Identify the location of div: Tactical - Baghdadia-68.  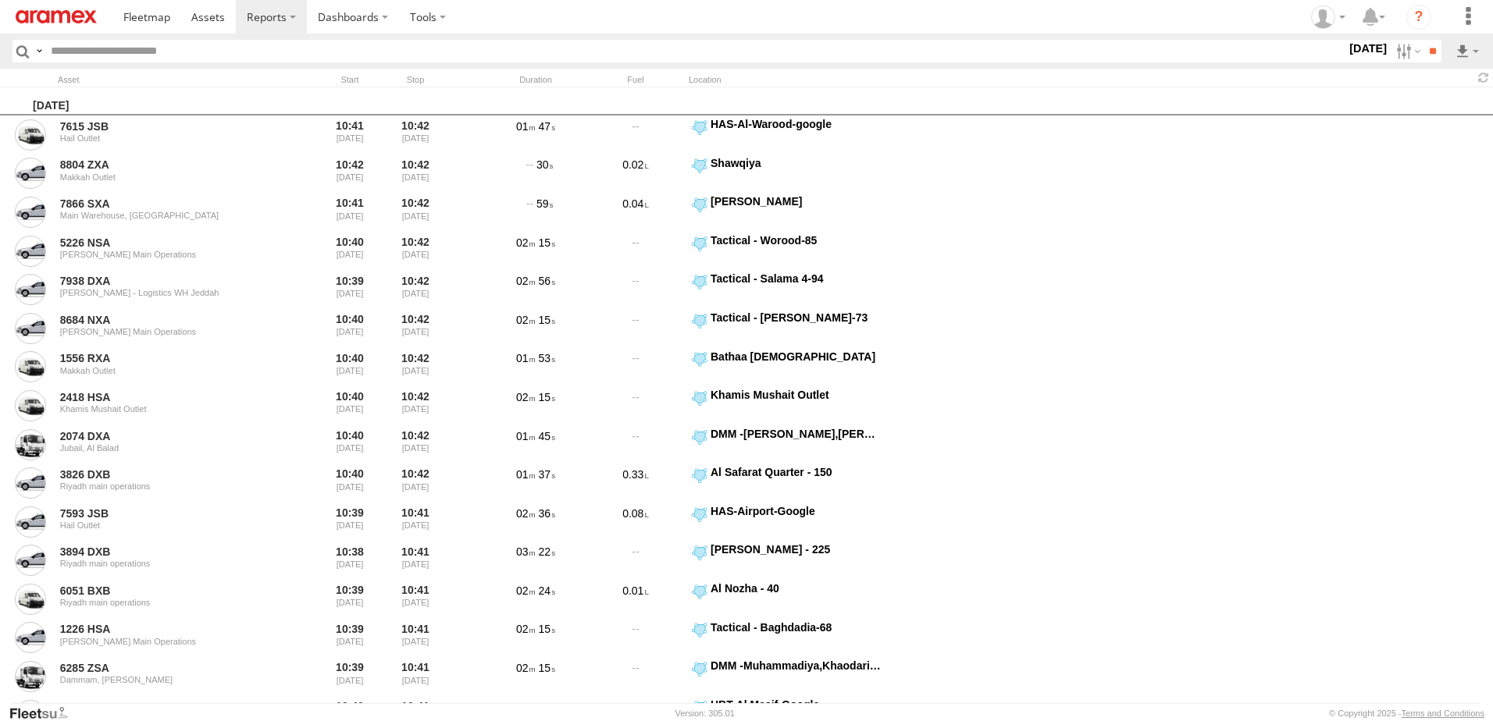
(796, 628).